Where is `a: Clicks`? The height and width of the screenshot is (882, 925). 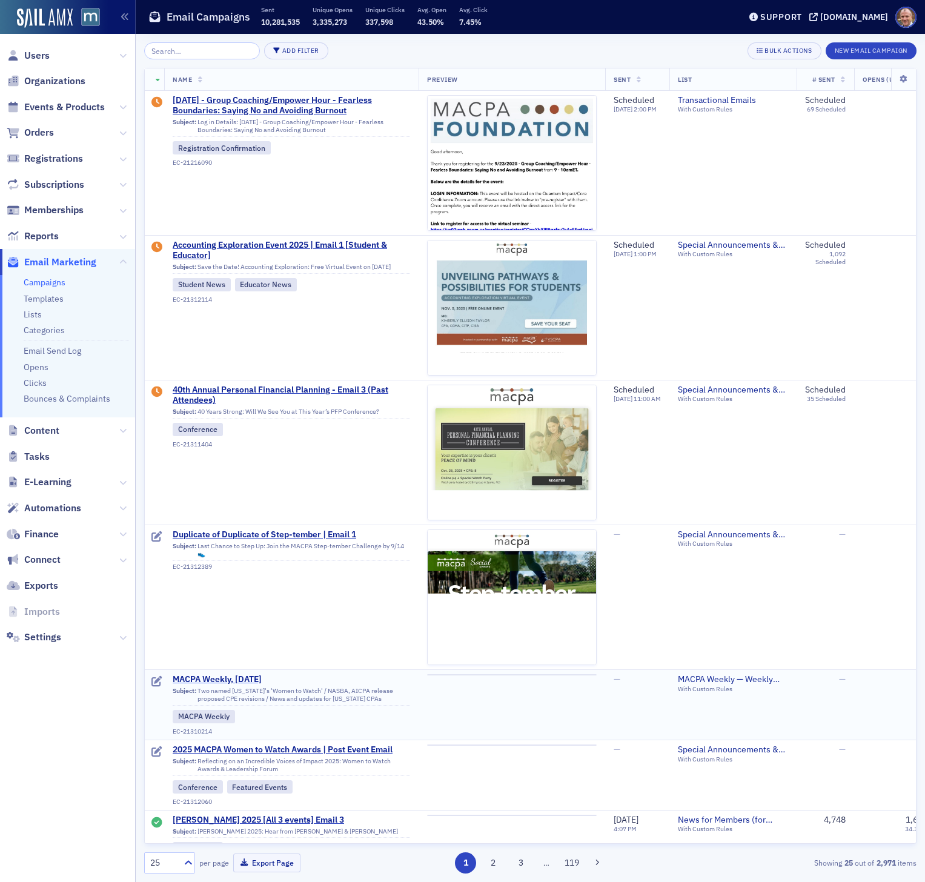
a: Clicks is located at coordinates (35, 383).